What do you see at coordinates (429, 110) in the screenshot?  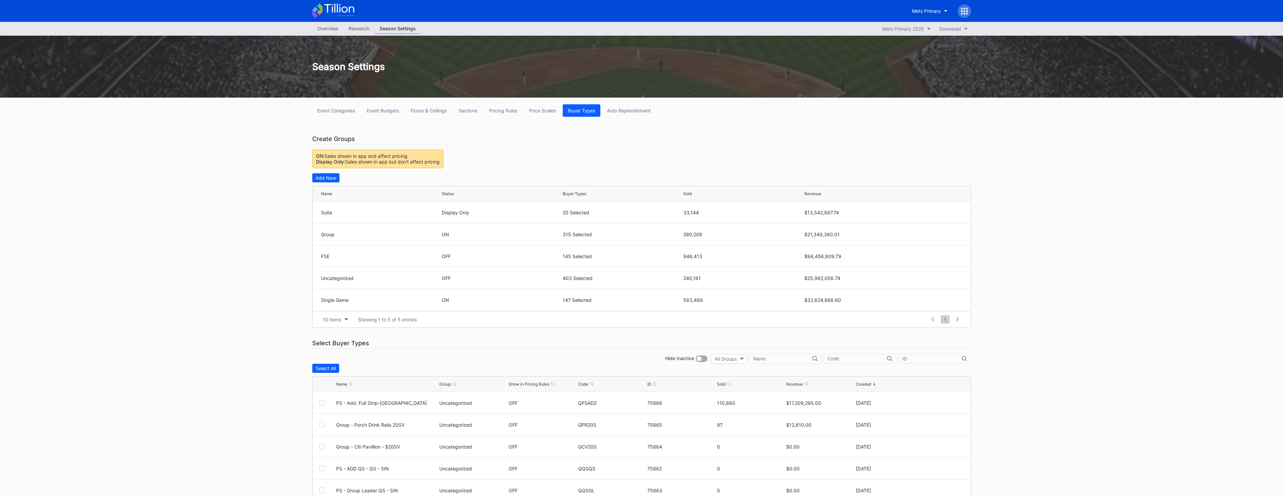 I see `div: Floors & Ceilings` at bounding box center [429, 110].